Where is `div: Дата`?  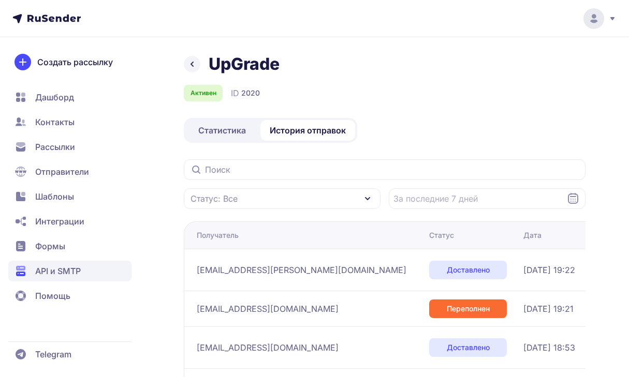
div: Дата is located at coordinates (532, 235).